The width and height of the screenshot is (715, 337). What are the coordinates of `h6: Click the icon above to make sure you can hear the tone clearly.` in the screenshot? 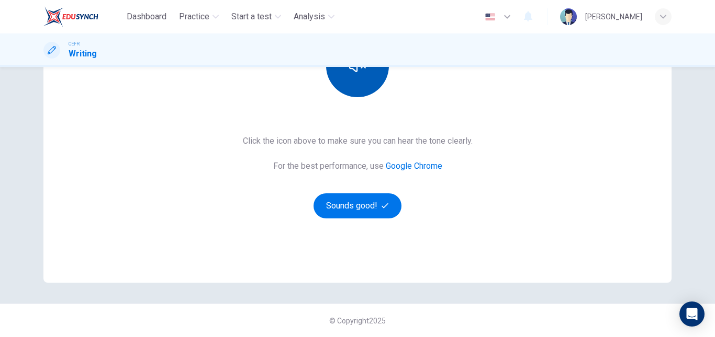 It's located at (357, 141).